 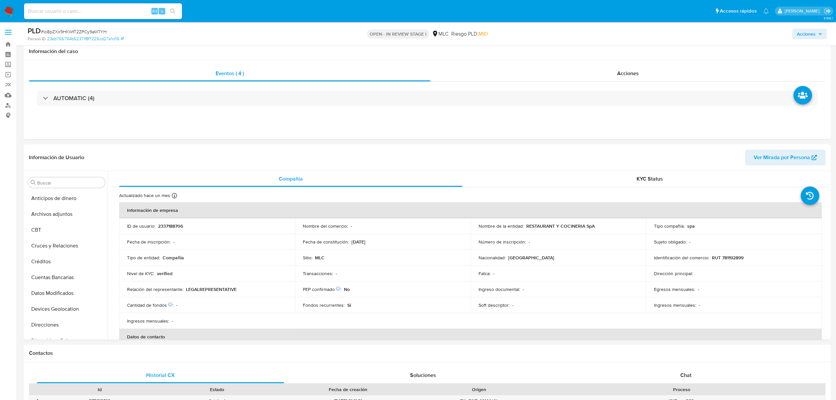 What do you see at coordinates (155, 11) in the screenshot?
I see `span: Alt` at bounding box center [155, 11].